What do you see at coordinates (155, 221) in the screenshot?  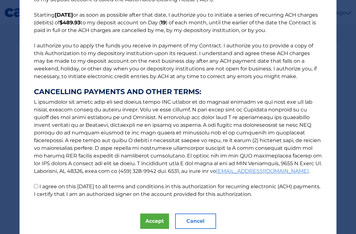 I see `button: Accept` at bounding box center [155, 221].